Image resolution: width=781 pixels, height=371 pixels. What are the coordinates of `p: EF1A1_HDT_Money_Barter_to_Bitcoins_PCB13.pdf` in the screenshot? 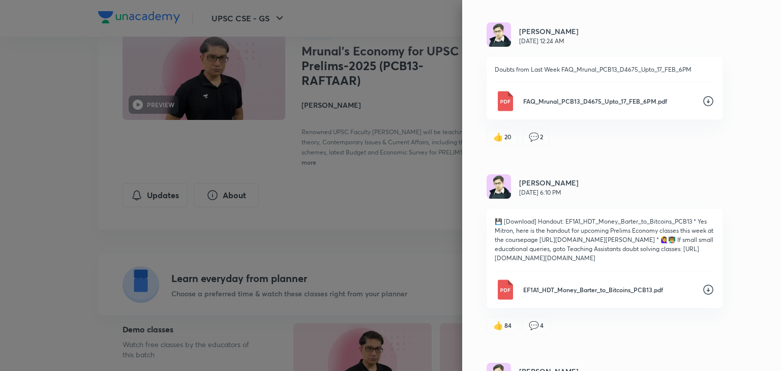 It's located at (609, 290).